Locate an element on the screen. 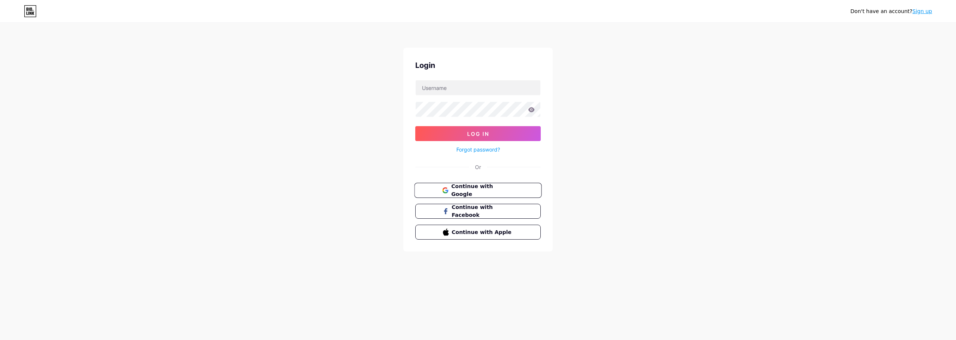 The height and width of the screenshot is (340, 956). a: Continue with Apple is located at coordinates (478, 232).